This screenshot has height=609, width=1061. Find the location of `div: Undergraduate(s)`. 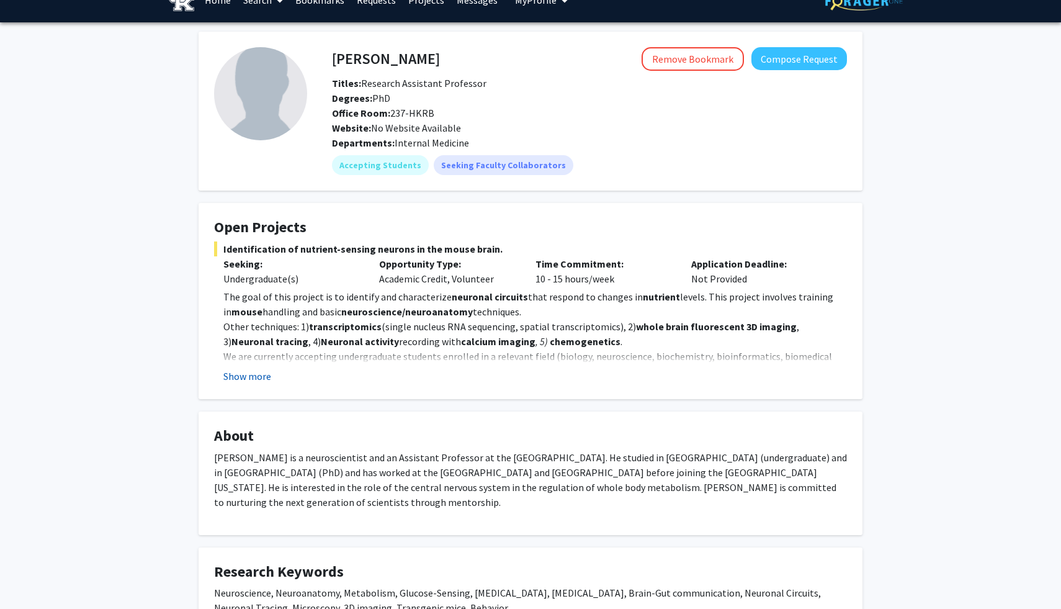

div: Undergraduate(s) is located at coordinates (292, 279).